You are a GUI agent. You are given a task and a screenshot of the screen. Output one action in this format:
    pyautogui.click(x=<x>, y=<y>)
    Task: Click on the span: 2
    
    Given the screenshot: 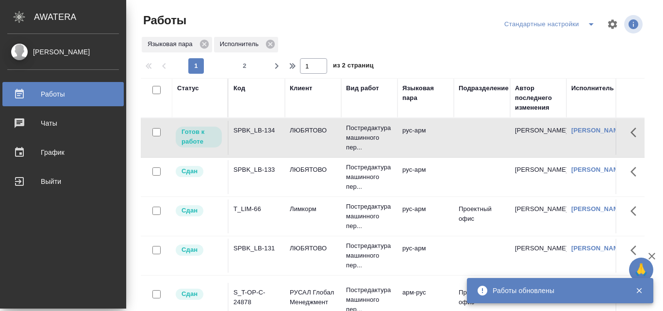 What is the action you would take?
    pyautogui.click(x=245, y=66)
    